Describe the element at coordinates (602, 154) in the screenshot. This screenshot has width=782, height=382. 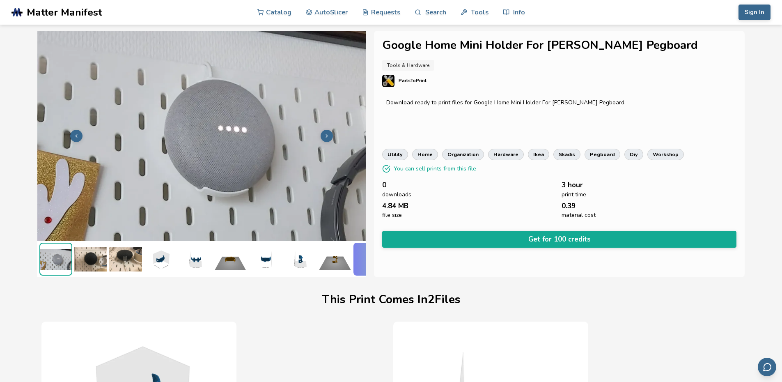
I see `a: pegboard` at that location.